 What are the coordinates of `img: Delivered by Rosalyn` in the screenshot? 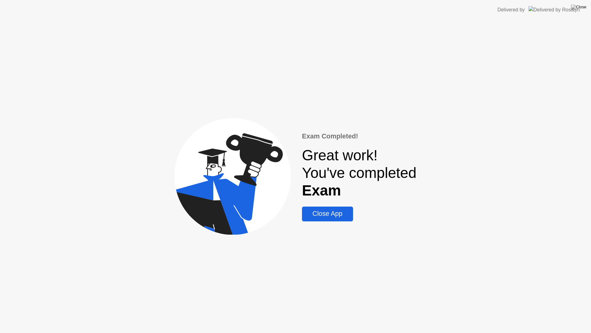 It's located at (554, 10).